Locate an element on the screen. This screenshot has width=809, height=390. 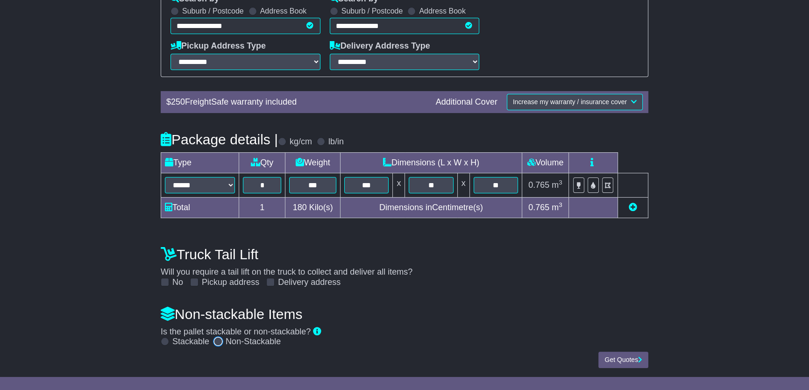
span: Increase my warranty / insurance cover is located at coordinates (570, 102).